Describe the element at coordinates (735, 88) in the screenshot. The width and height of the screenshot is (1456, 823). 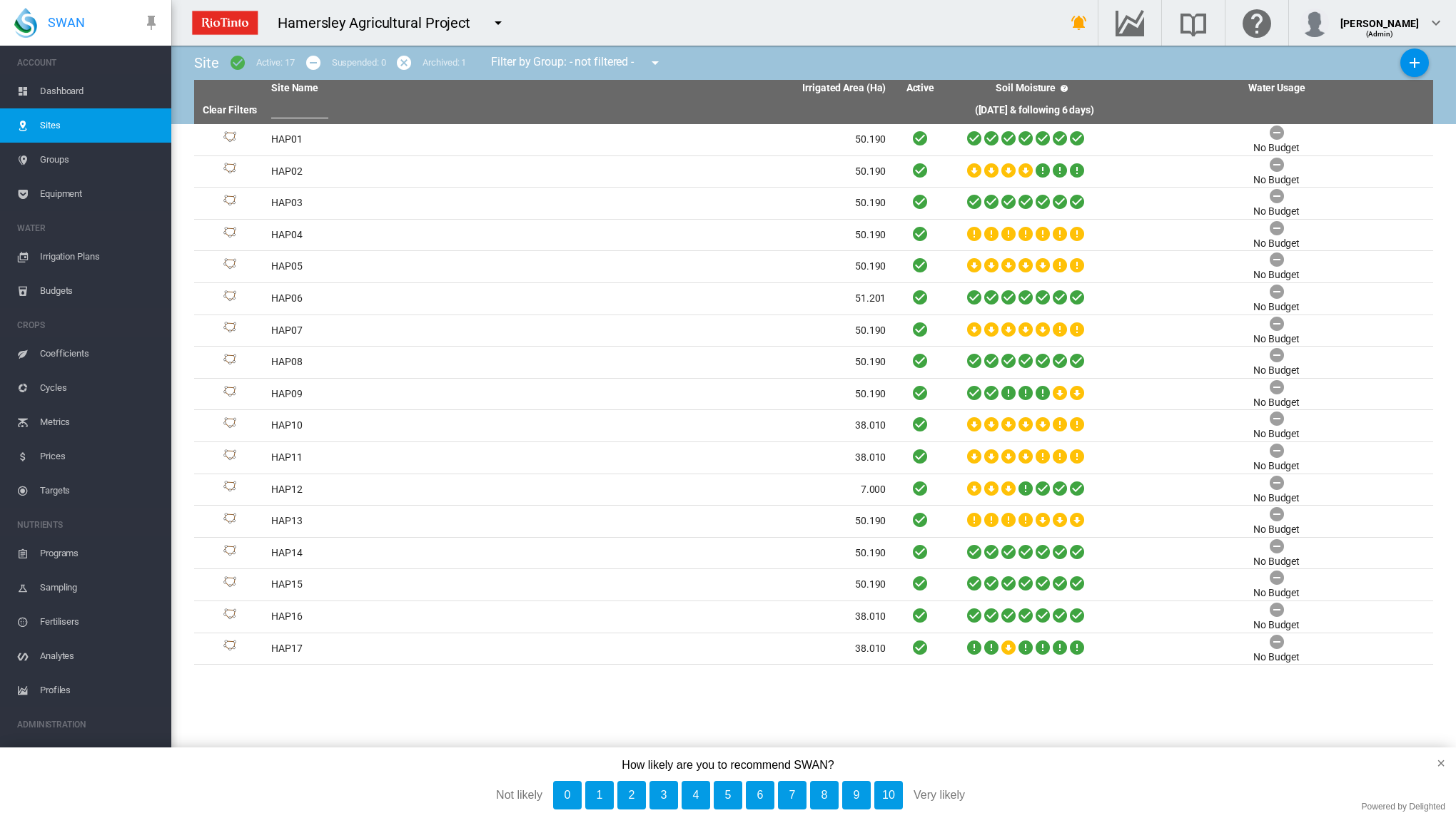
I see `th: Irrigated Area (Ha)` at that location.